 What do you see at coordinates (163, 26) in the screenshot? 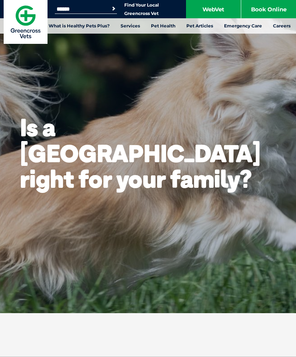
I see `a: Pet Health` at bounding box center [163, 26].